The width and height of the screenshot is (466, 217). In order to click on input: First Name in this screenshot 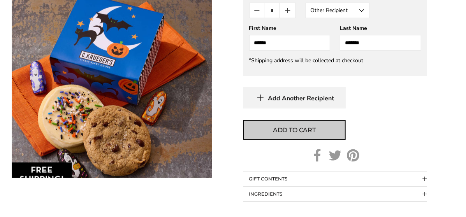, I will do `click(290, 43)`.